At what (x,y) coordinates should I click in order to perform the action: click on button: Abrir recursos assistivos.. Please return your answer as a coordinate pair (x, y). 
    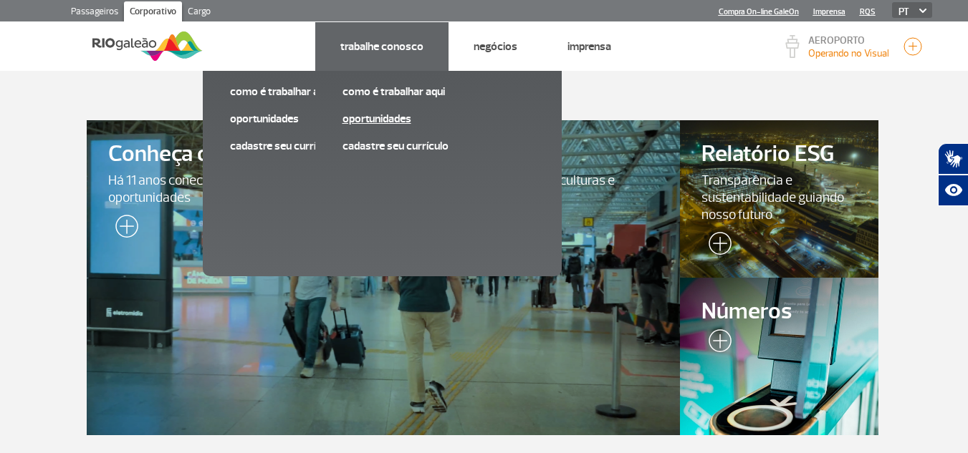
    Looking at the image, I should click on (952, 190).